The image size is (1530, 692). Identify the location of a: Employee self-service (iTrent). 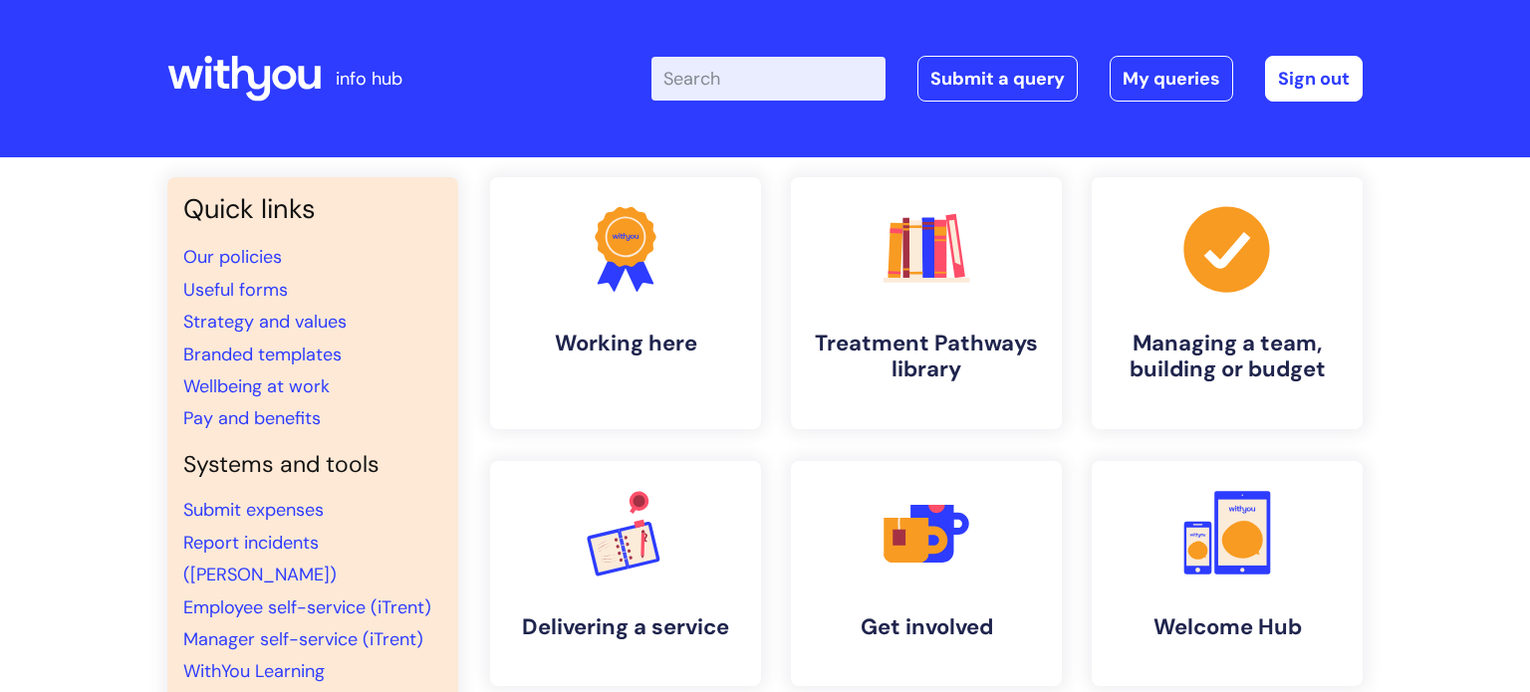
(307, 608).